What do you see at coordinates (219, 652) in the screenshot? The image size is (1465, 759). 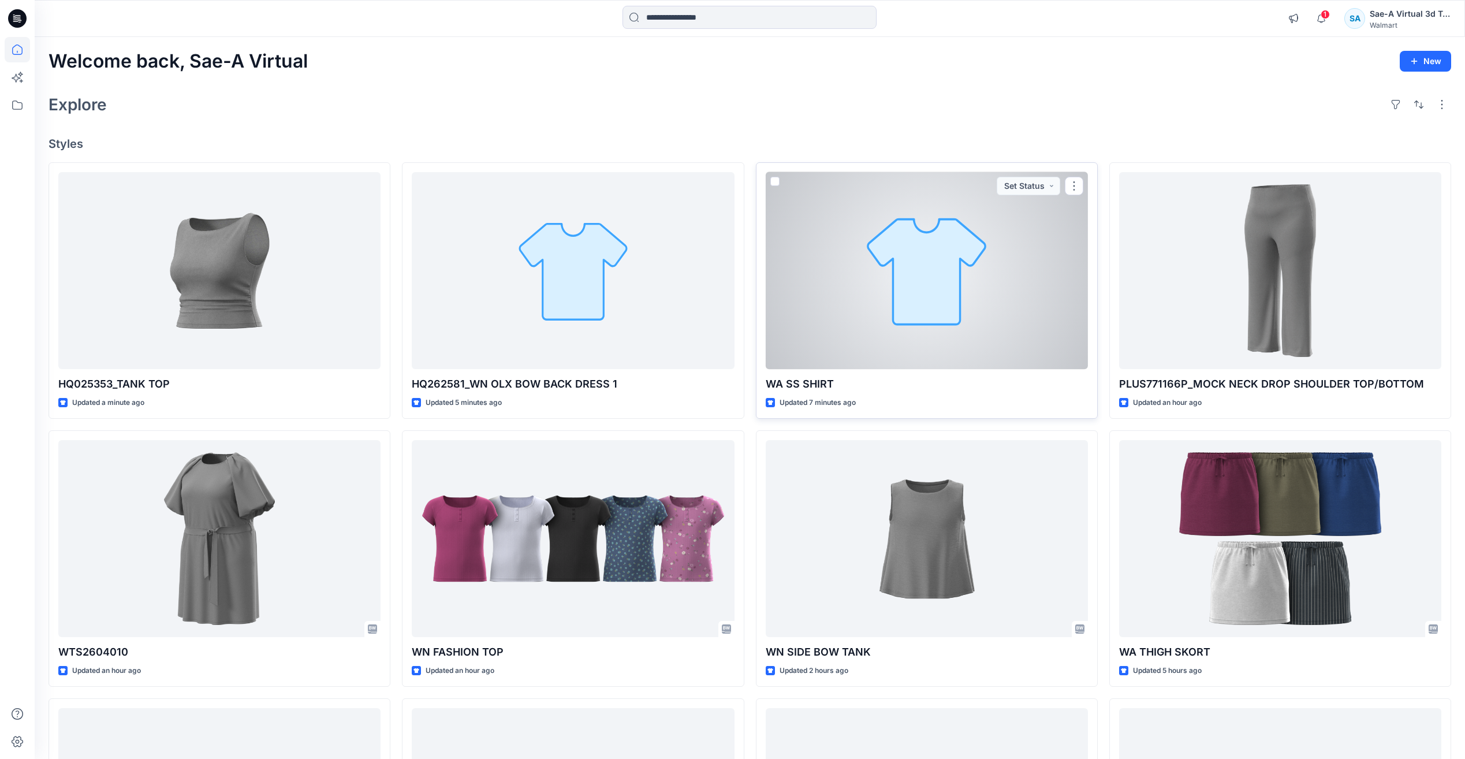 I see `p: WTS2604010` at bounding box center [219, 652].